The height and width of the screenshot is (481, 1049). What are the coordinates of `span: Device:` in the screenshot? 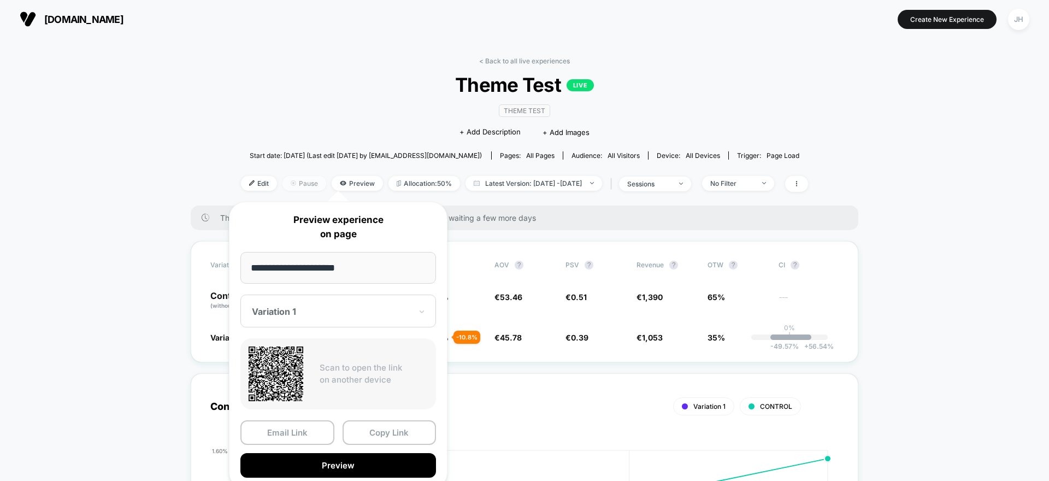 It's located at (688, 155).